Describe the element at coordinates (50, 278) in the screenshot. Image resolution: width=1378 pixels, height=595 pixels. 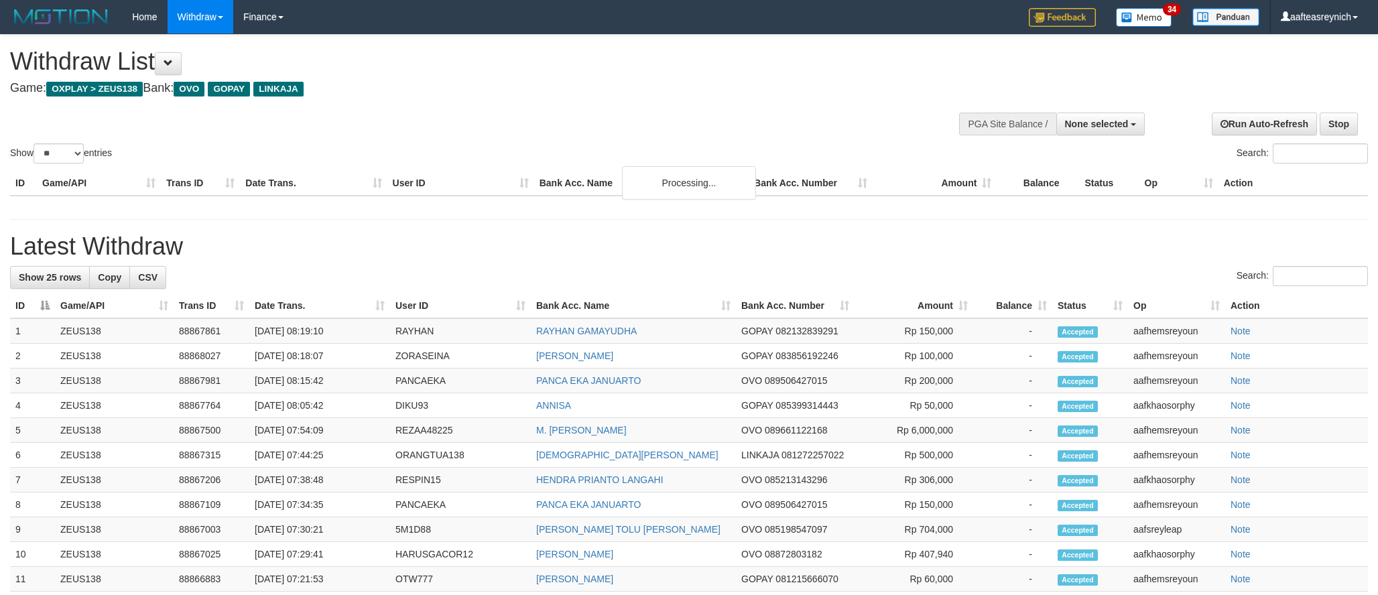
I see `a: Show 25 rows` at that location.